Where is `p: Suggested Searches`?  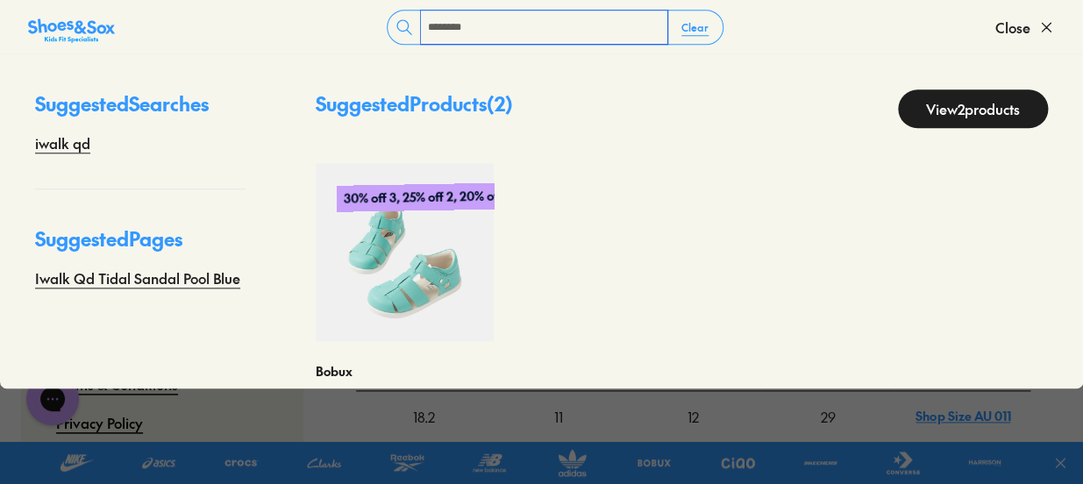
p: Suggested Searches is located at coordinates (140, 110).